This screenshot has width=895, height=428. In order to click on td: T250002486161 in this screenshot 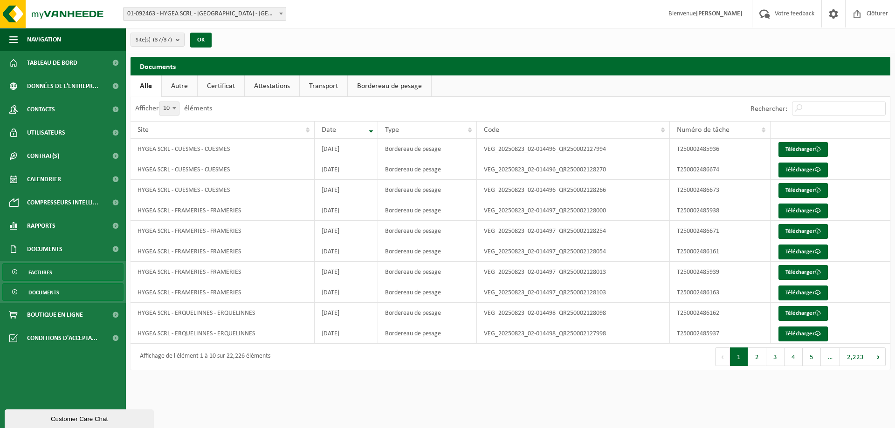, I will do `click(720, 252)`.